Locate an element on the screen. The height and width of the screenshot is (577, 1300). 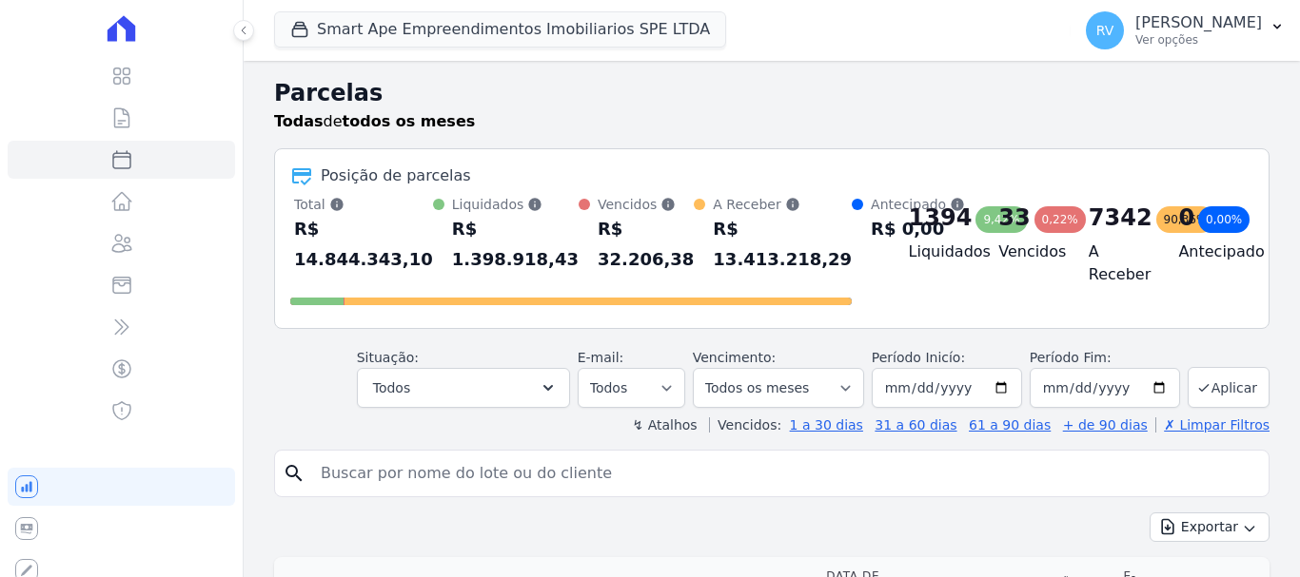
span: RV is located at coordinates (1105, 30).